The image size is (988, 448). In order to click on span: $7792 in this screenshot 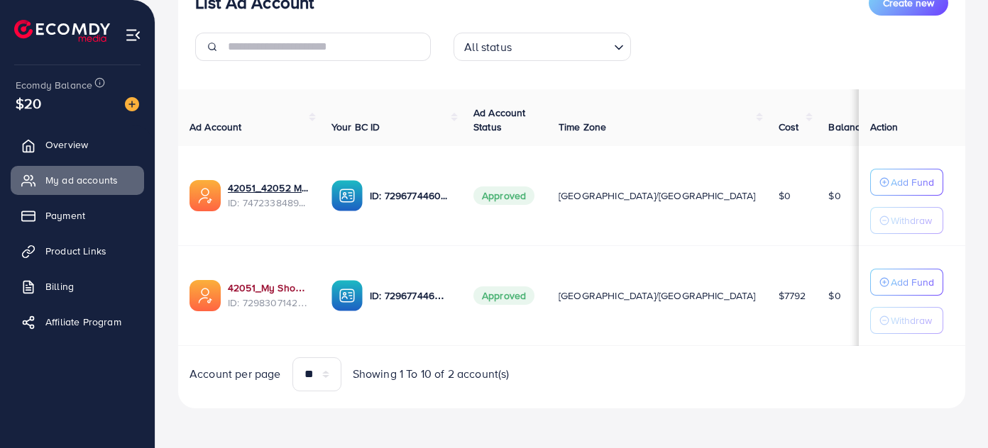, I will do `click(792, 296)`.